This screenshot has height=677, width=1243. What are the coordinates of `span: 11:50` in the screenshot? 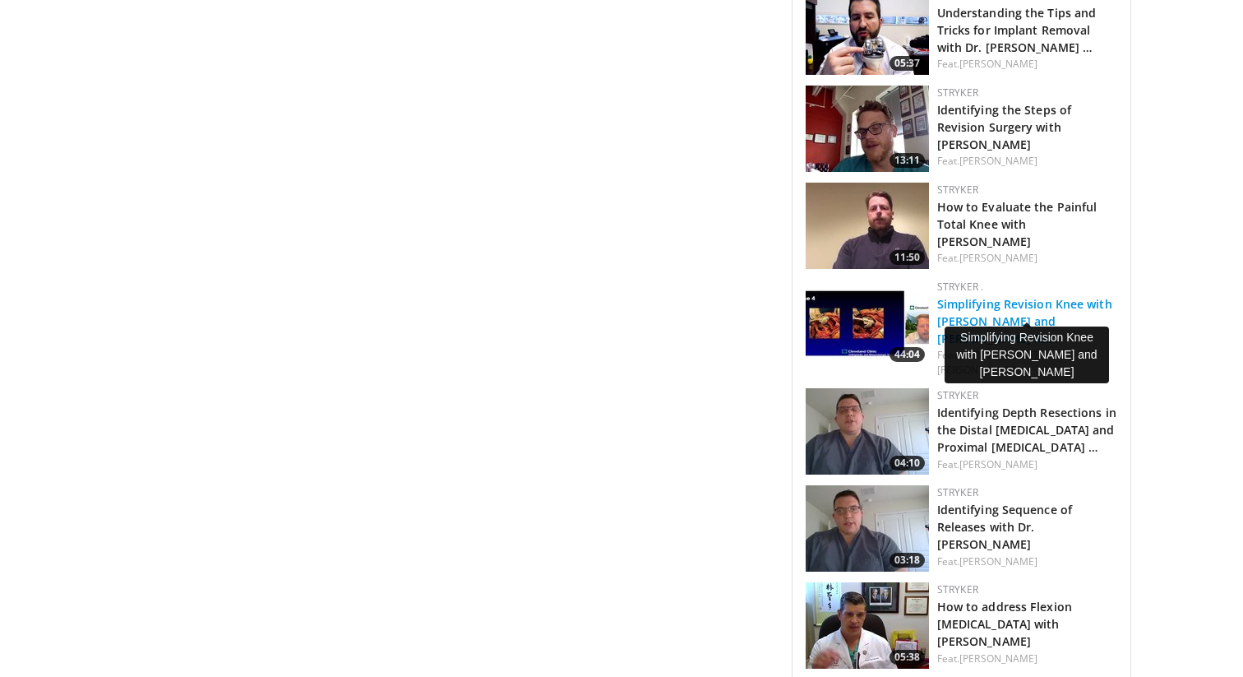 It's located at (907, 257).